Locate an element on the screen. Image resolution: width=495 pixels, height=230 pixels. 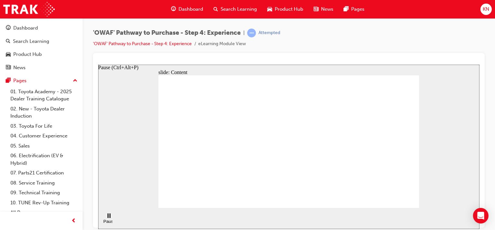
button: Pages is located at coordinates (41, 80).